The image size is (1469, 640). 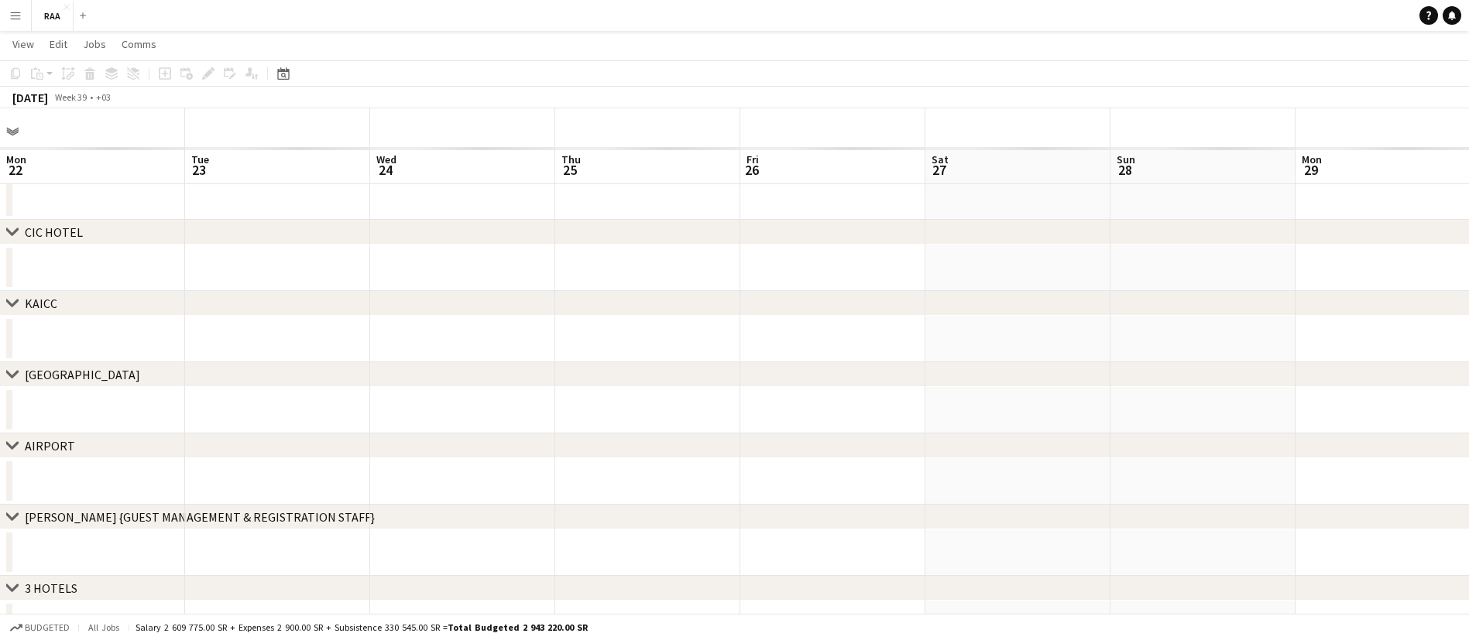 What do you see at coordinates (1124, 170) in the screenshot?
I see `span: 28` at bounding box center [1124, 170].